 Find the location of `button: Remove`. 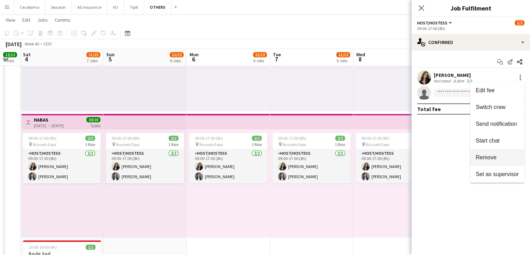

button: Remove is located at coordinates (498, 157).